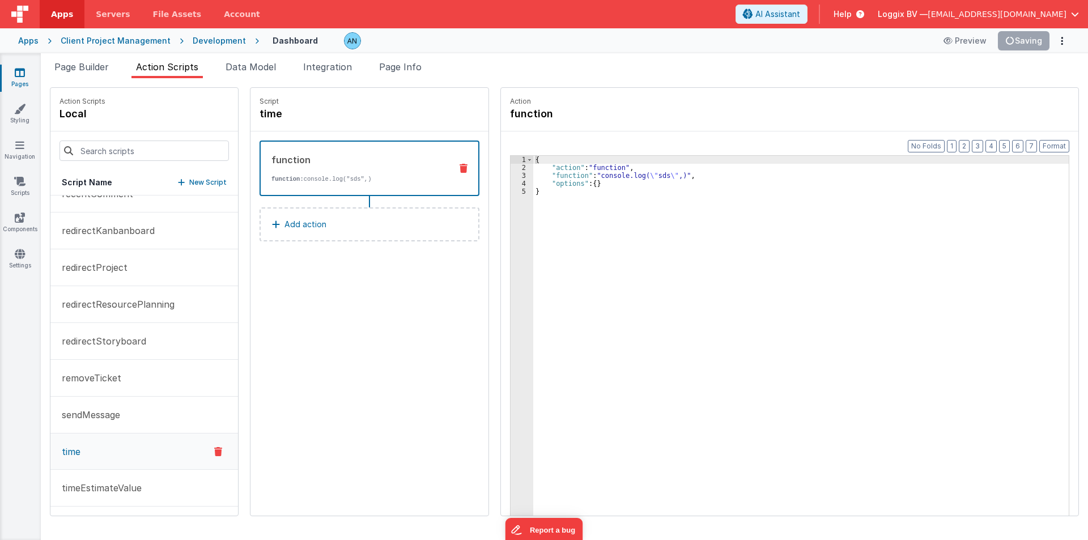 The height and width of the screenshot is (540, 1088). Describe the element at coordinates (1031, 146) in the screenshot. I see `button: 7` at that location.